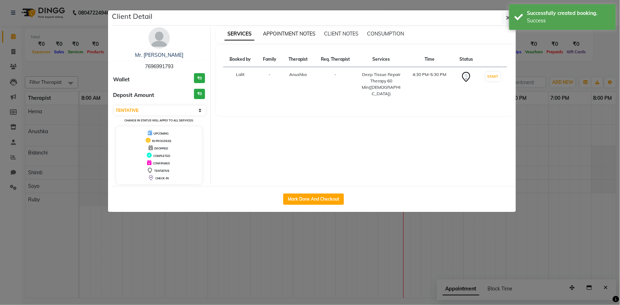 This screenshot has height=305, width=620. Describe the element at coordinates (430, 59) in the screenshot. I see `th: Time` at that location.